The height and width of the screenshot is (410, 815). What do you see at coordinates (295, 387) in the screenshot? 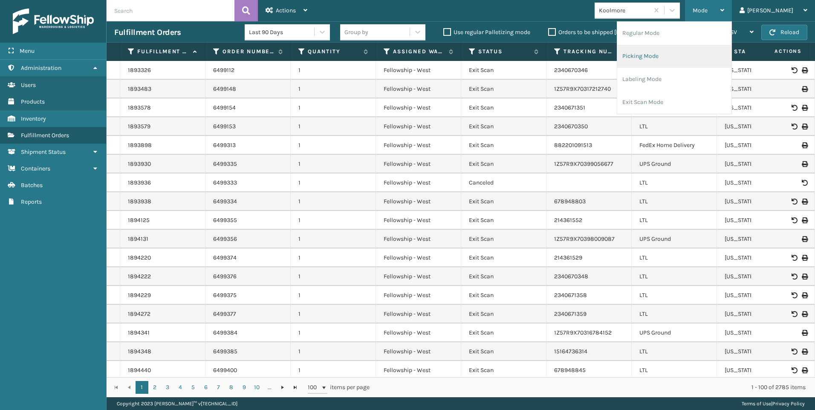
I see `a: Go to the last page` at bounding box center [295, 387].